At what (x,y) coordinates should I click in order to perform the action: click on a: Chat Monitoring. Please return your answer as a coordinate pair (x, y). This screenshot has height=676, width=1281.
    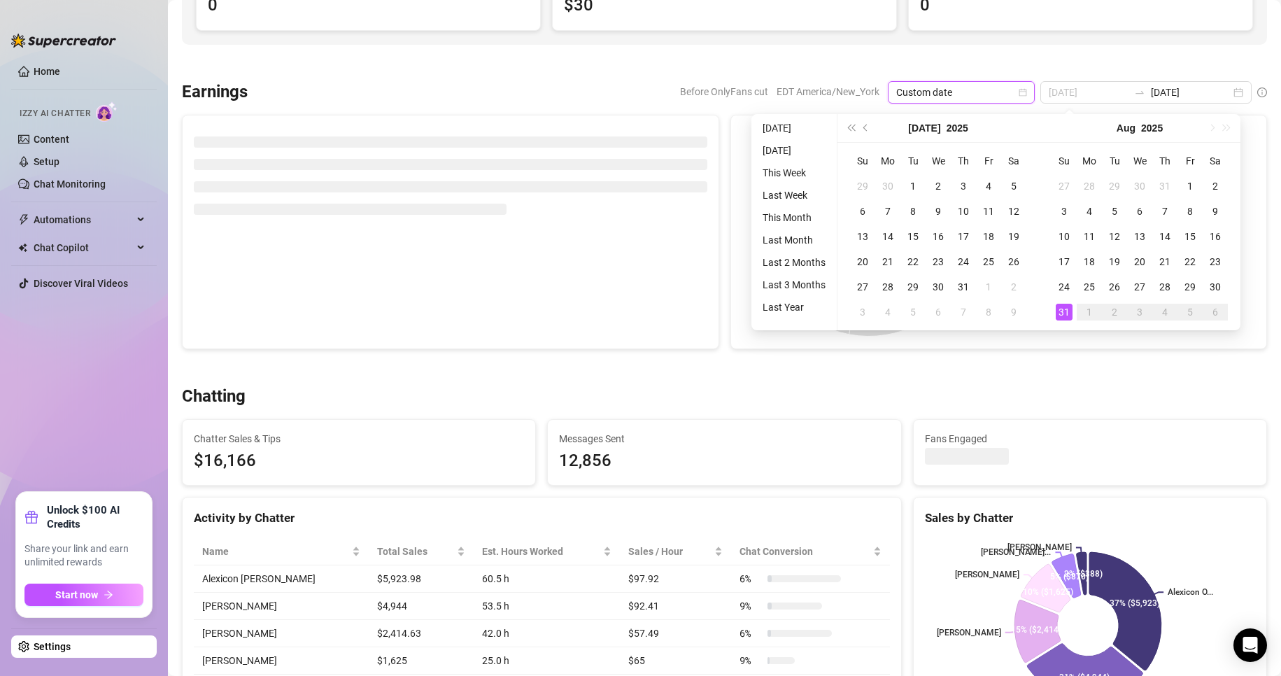
    Looking at the image, I should click on (69, 184).